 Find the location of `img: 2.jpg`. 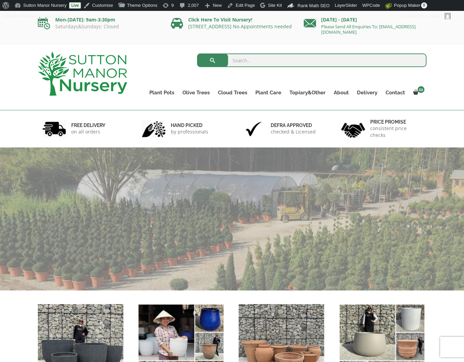

img: 2.jpg is located at coordinates (154, 129).